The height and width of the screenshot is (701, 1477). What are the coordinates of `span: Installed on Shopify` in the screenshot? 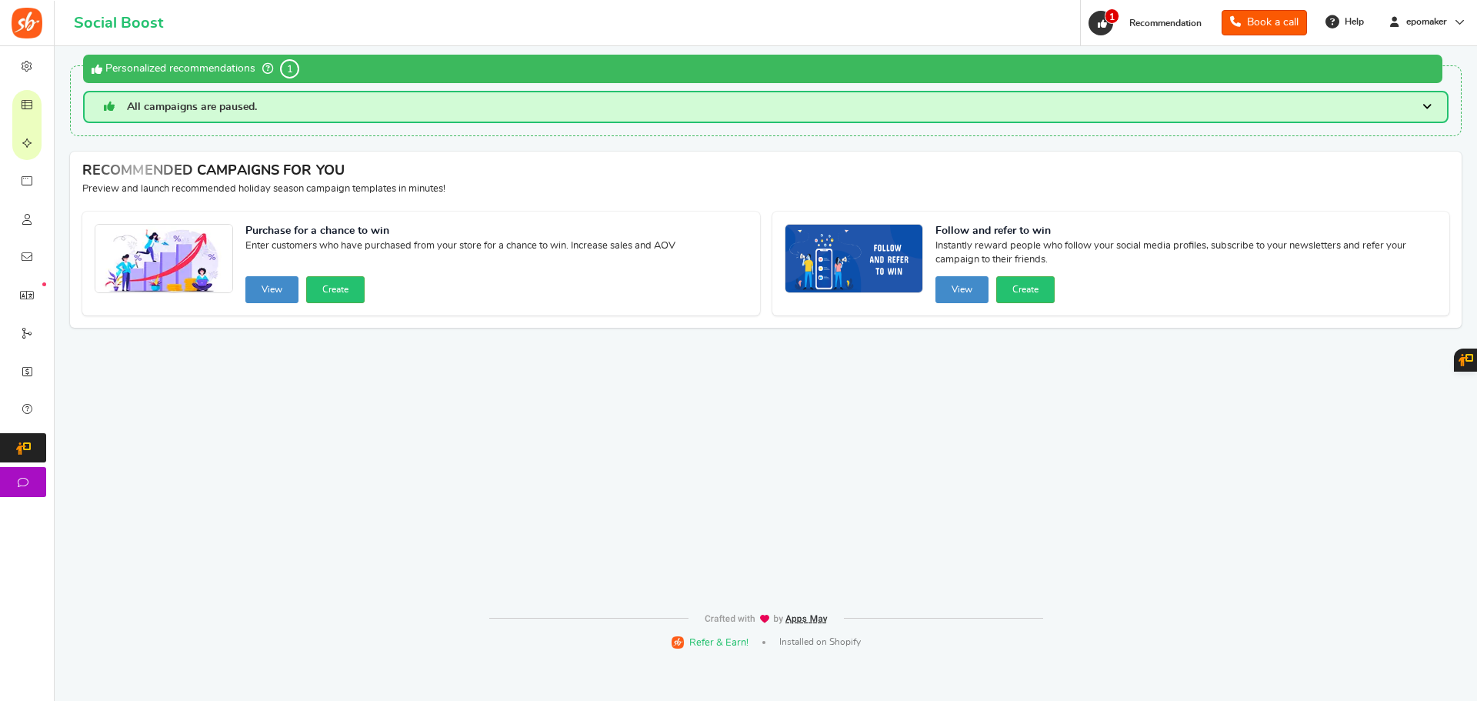 It's located at (820, 642).